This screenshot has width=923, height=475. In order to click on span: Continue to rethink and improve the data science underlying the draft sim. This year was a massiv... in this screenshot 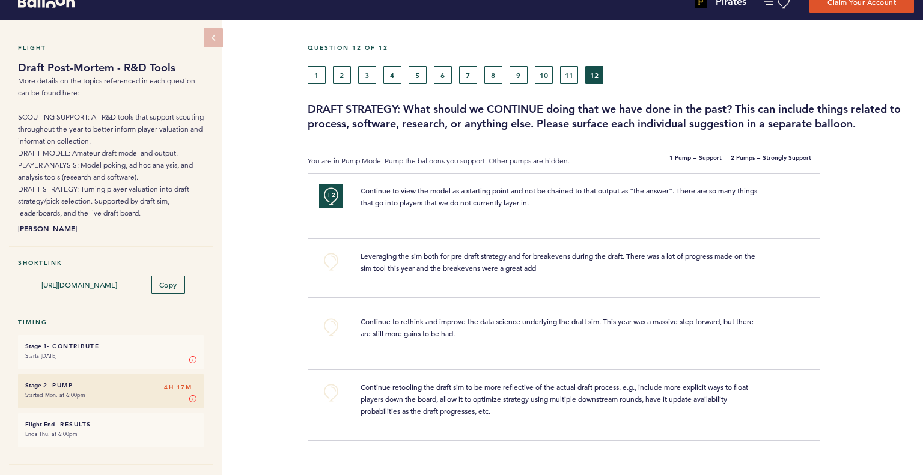, I will do `click(558, 328)`.